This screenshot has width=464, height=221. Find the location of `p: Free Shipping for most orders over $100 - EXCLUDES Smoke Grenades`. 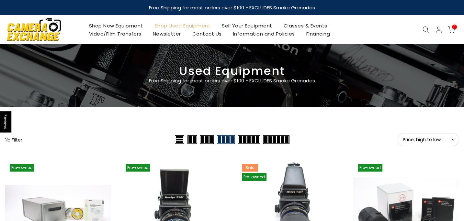

p: Free Shipping for most orders over $100 - EXCLUDES Smoke Grenades is located at coordinates (232, 81).